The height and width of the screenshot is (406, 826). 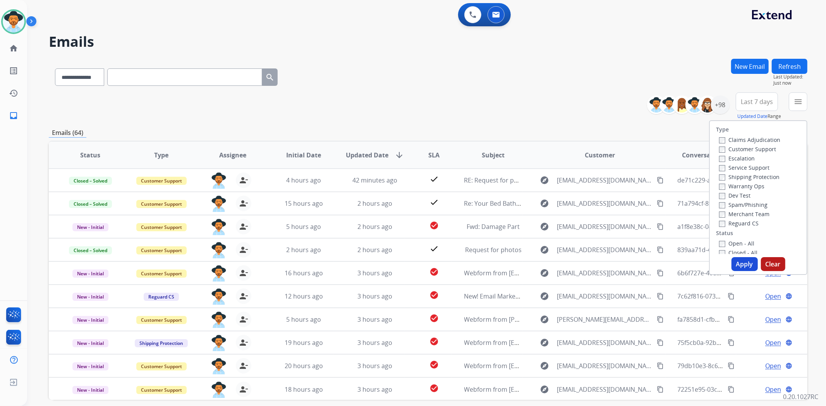 I want to click on span: RE: Request for photos, so click(x=497, y=180).